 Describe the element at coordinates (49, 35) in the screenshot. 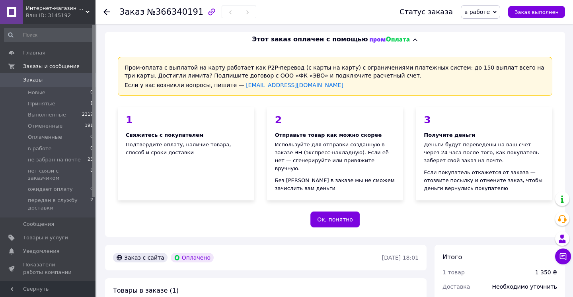

I see `input: Поиск` at that location.